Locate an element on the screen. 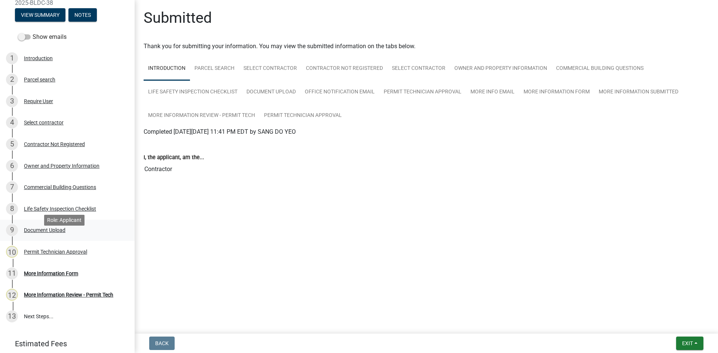  div: Thank you for submitting your information. You may view the submitted information on the tabs below. is located at coordinates (426, 46).